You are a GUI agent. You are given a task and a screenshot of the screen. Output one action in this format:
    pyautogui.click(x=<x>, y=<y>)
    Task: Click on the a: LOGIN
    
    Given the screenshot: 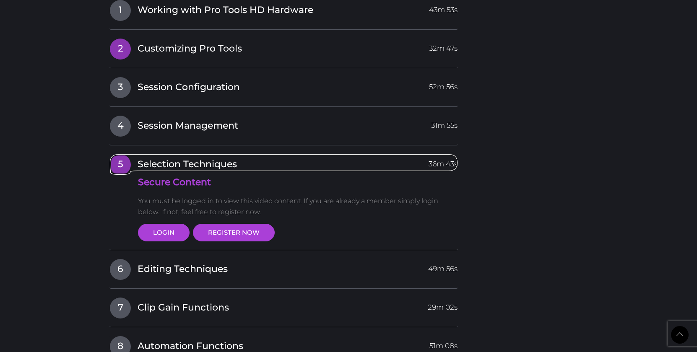 What is the action you would take?
    pyautogui.click(x=164, y=233)
    